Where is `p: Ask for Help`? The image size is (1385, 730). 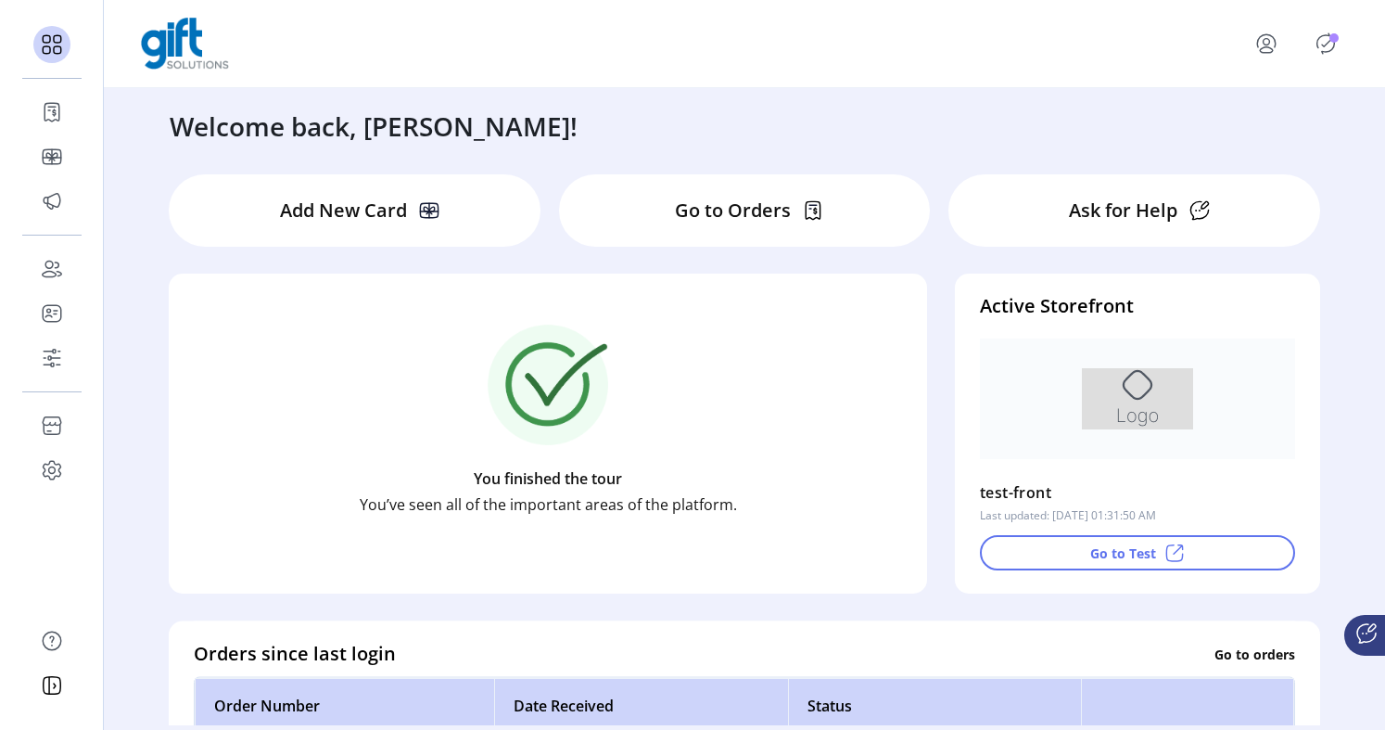
p: Ask for Help is located at coordinates (1123, 210).